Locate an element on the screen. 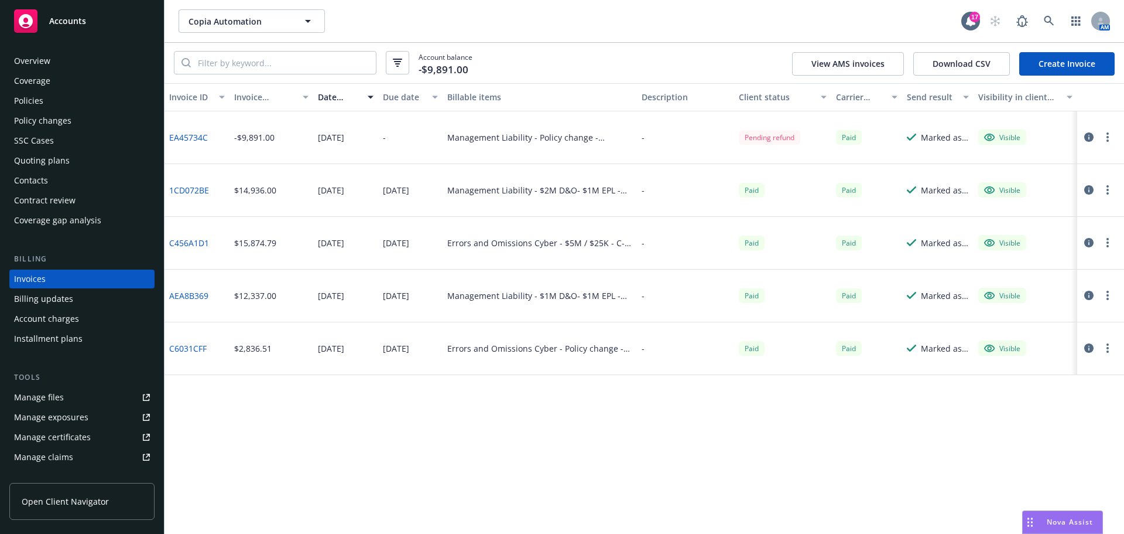 The width and height of the screenshot is (1124, 534). div: Contract review is located at coordinates (45, 200).